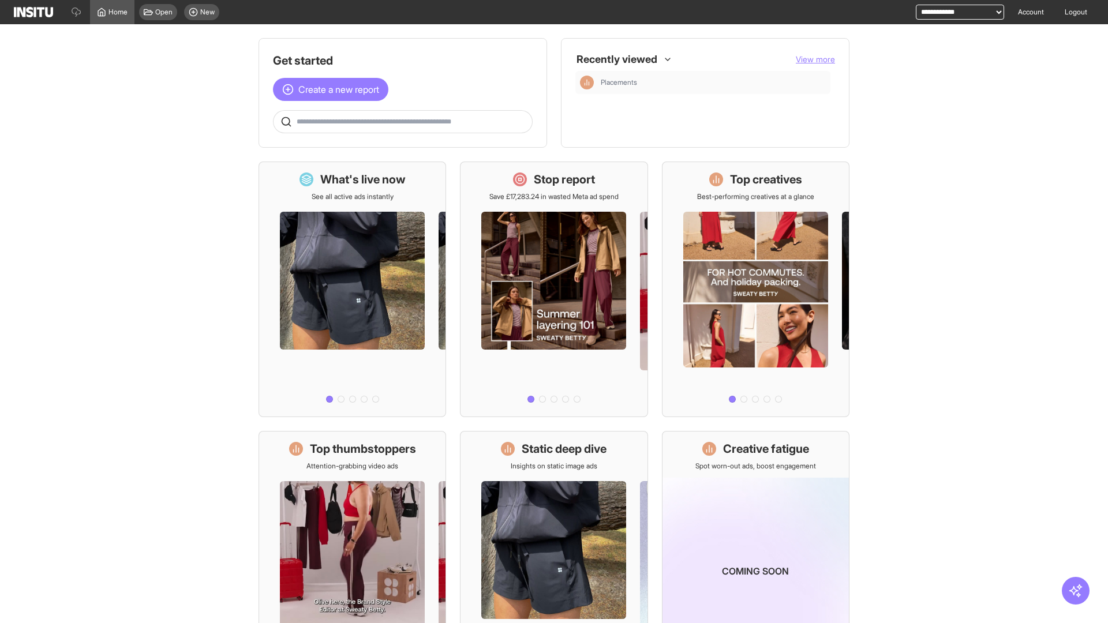 The width and height of the screenshot is (1108, 623). Describe the element at coordinates (353, 197) in the screenshot. I see `p: See all active ads instantly` at that location.